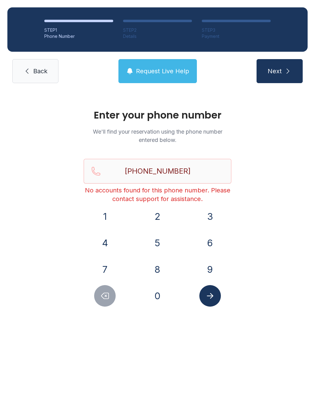 This screenshot has width=315, height=407. I want to click on span: Back, so click(40, 71).